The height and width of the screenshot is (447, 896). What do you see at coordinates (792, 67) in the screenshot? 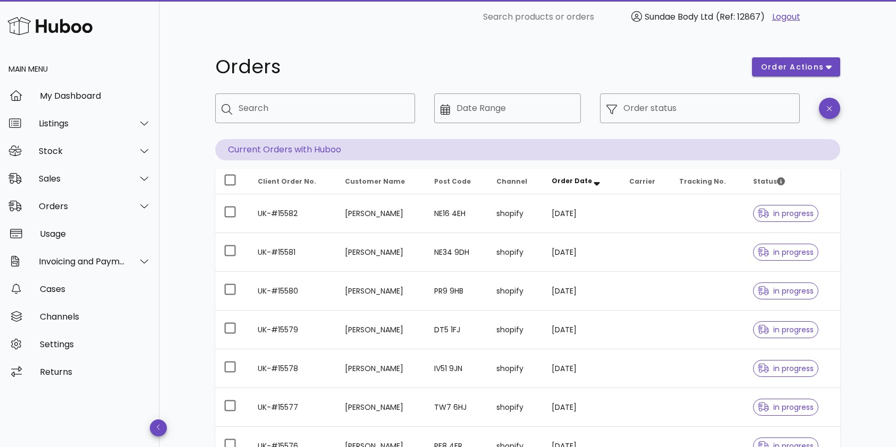
I see `span: order actions` at bounding box center [792, 67].